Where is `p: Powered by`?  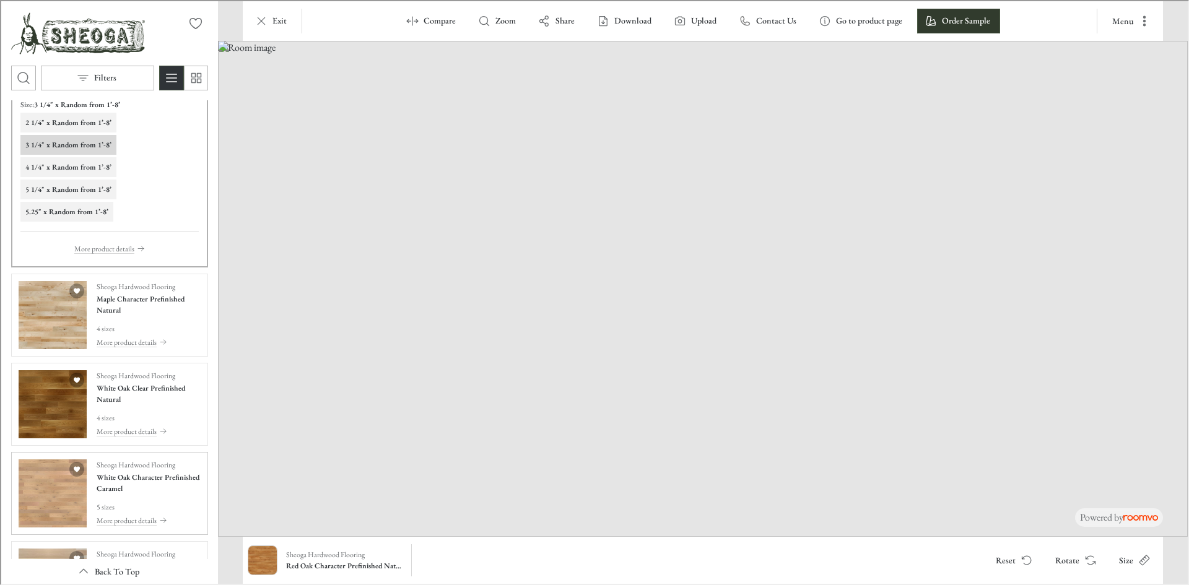 p: Powered by is located at coordinates (1118, 517).